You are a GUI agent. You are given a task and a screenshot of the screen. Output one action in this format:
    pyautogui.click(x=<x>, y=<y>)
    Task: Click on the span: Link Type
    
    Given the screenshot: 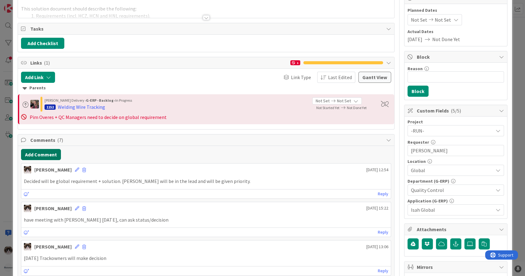 What is the action you would take?
    pyautogui.click(x=301, y=77)
    